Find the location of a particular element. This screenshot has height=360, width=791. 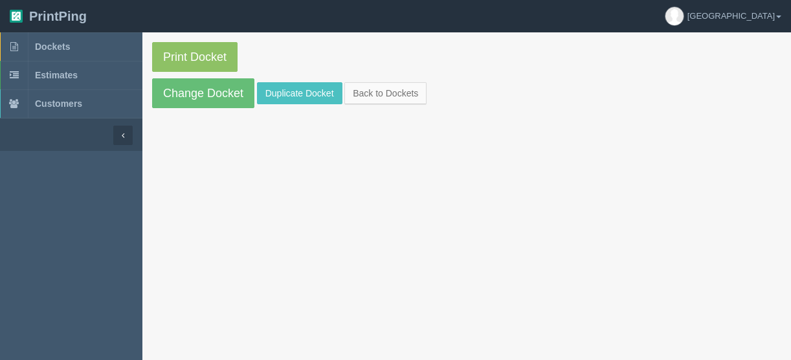

a: Back to Dockets is located at coordinates (385, 93).